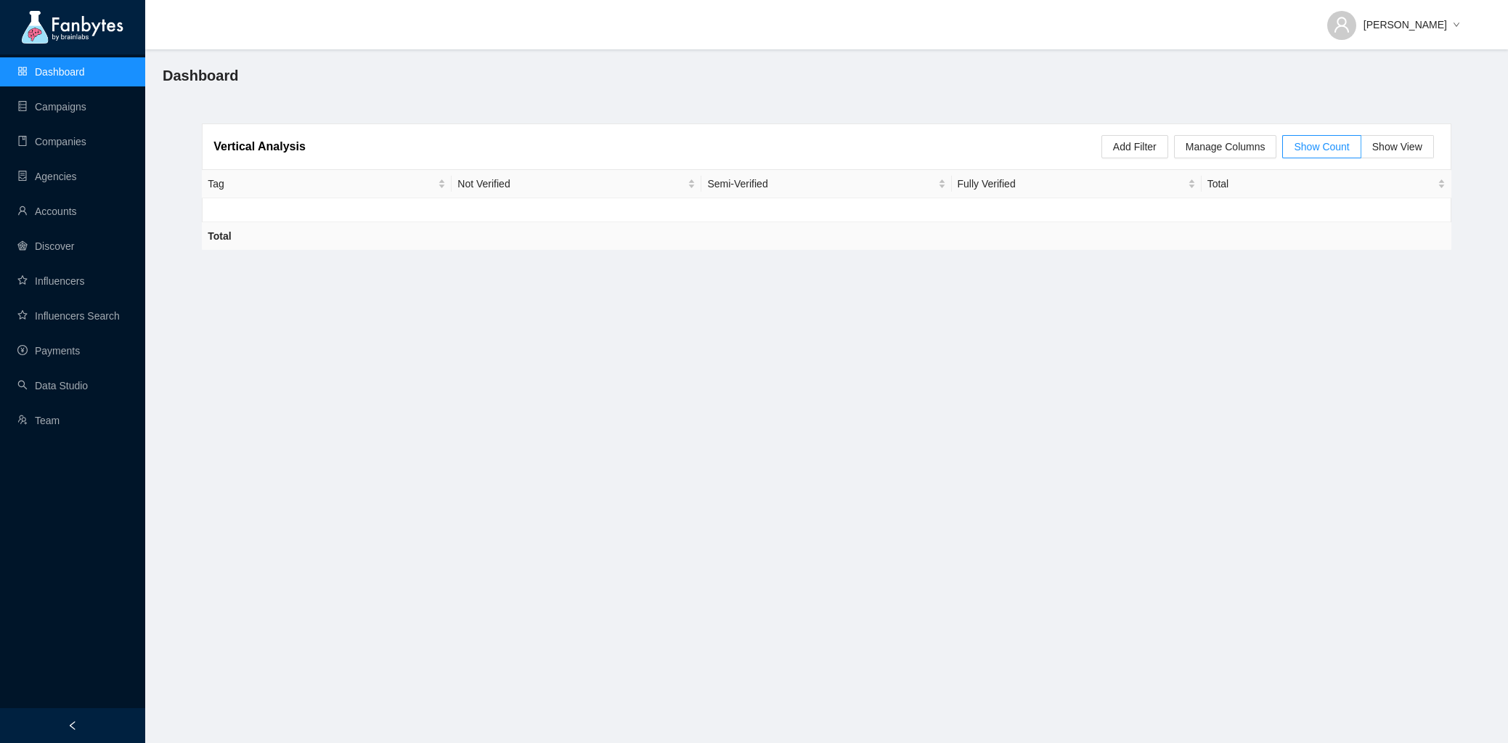  What do you see at coordinates (1076, 184) in the screenshot?
I see `th: Fully Verified` at bounding box center [1076, 184].